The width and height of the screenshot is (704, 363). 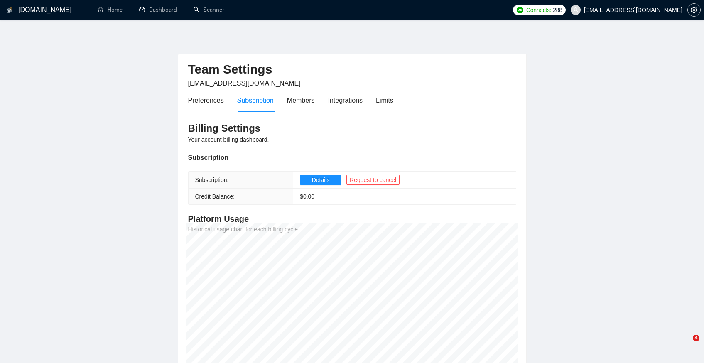 I want to click on span: setting, so click(x=694, y=10).